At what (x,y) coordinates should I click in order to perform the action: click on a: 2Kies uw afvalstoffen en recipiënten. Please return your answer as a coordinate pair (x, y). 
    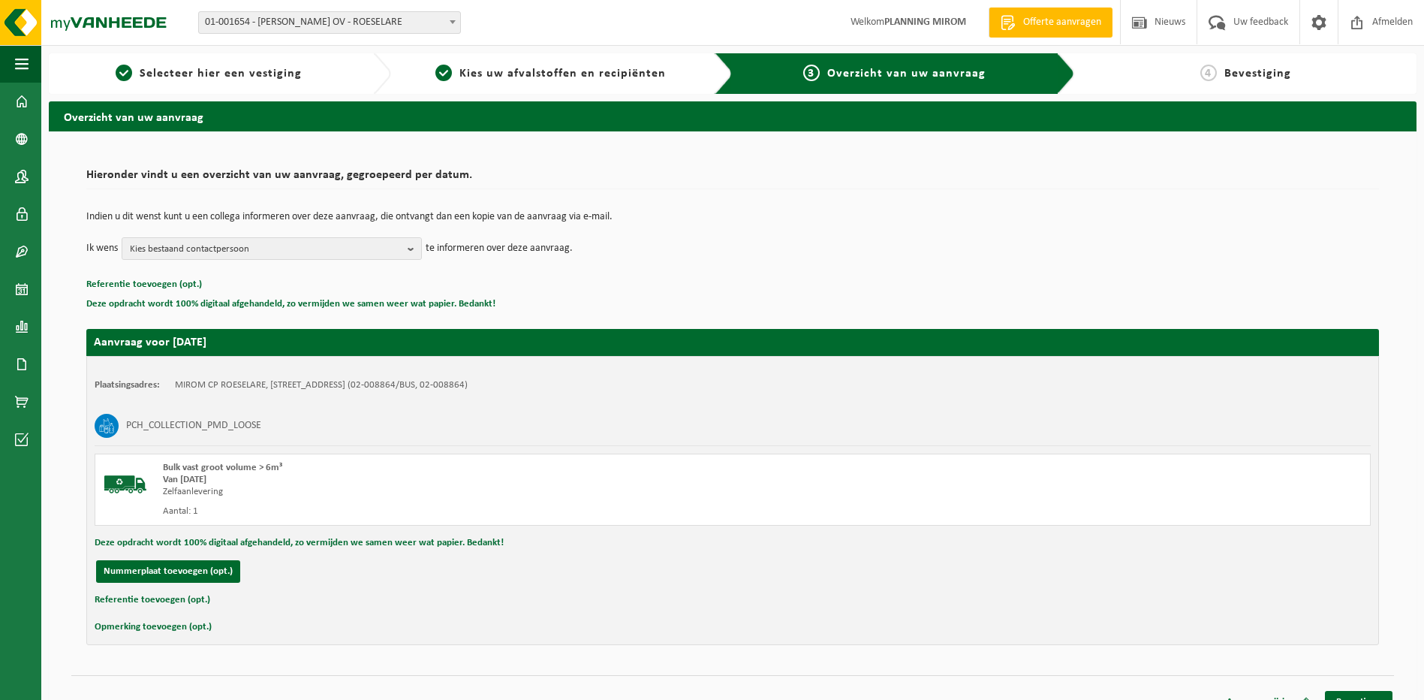
    Looking at the image, I should click on (551, 74).